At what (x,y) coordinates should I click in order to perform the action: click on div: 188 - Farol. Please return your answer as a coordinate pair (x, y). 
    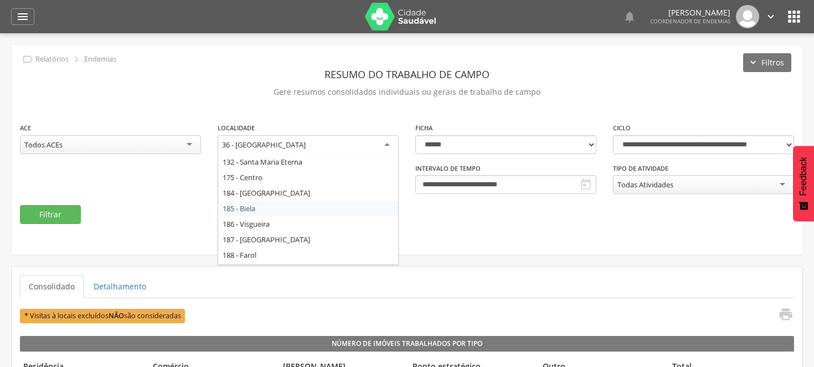
    Looking at the image, I should click on (308, 255).